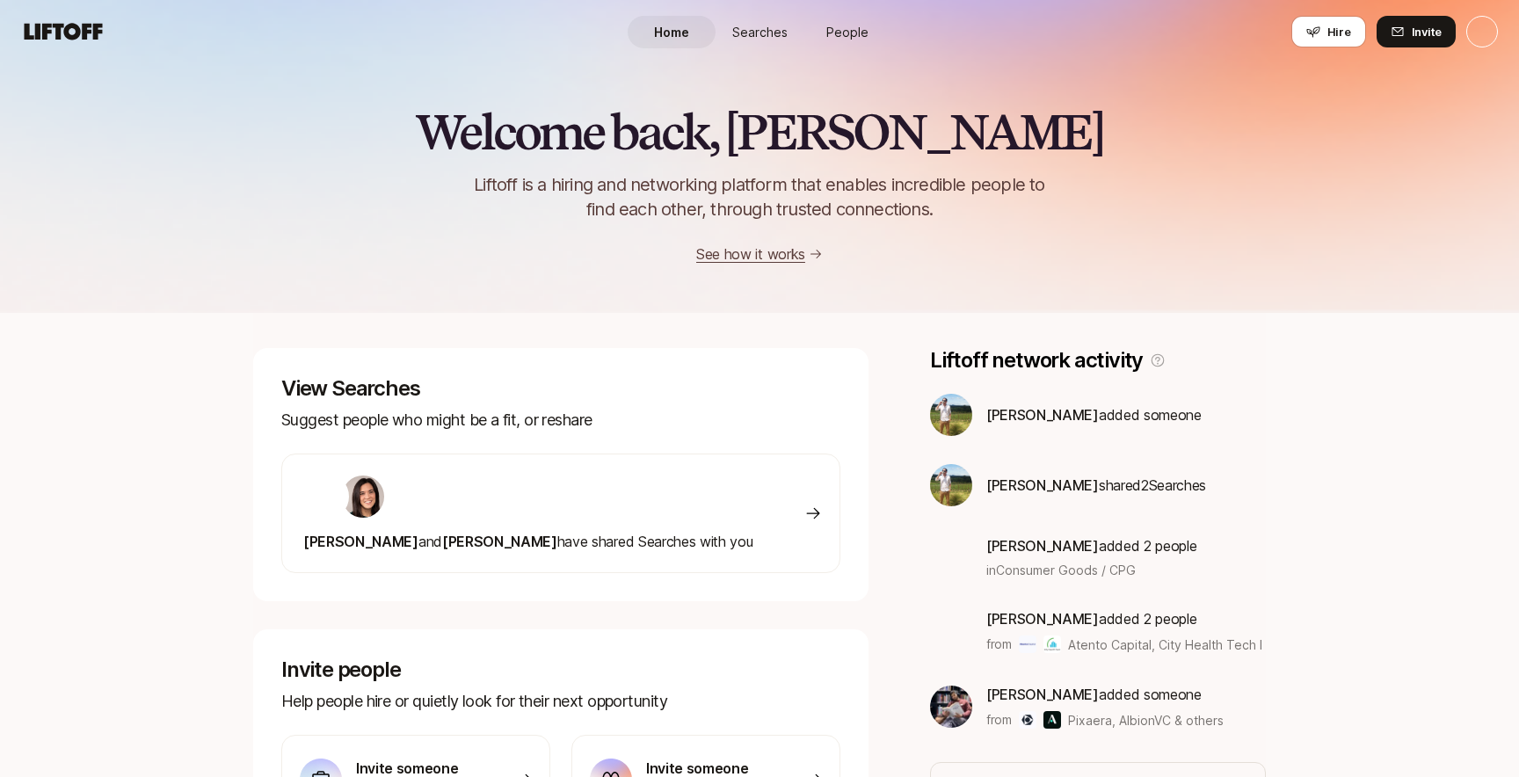 Image resolution: width=1519 pixels, height=777 pixels. What do you see at coordinates (1146, 720) in the screenshot?
I see `span: Pixaera, AlbionVC & others` at bounding box center [1146, 720].